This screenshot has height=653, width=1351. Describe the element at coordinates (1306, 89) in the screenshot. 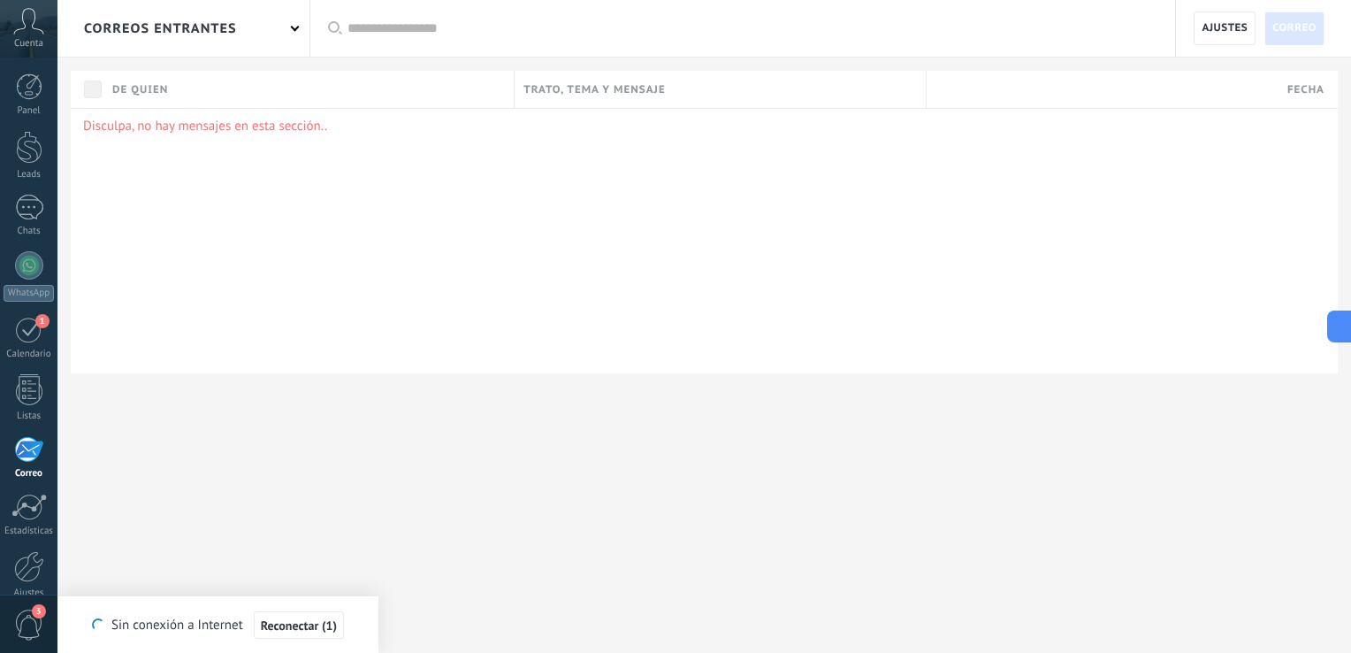

I see `span: Fecha` at that location.